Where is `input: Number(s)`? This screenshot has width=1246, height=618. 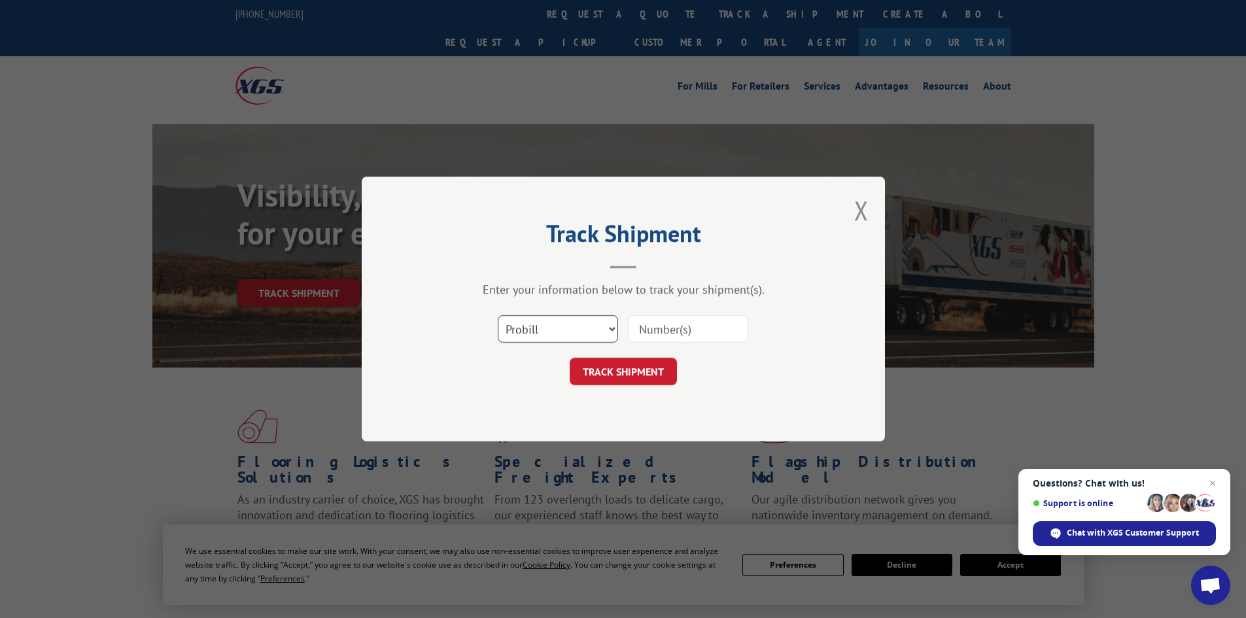
input: Number(s) is located at coordinates (688, 329).